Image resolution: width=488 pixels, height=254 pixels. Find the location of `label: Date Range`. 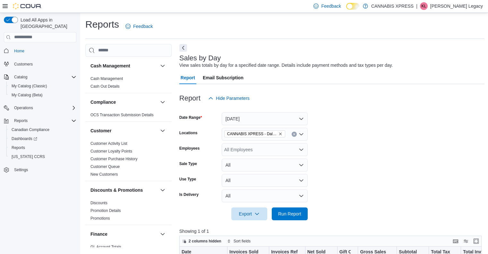

label: Date Range is located at coordinates (191, 117).